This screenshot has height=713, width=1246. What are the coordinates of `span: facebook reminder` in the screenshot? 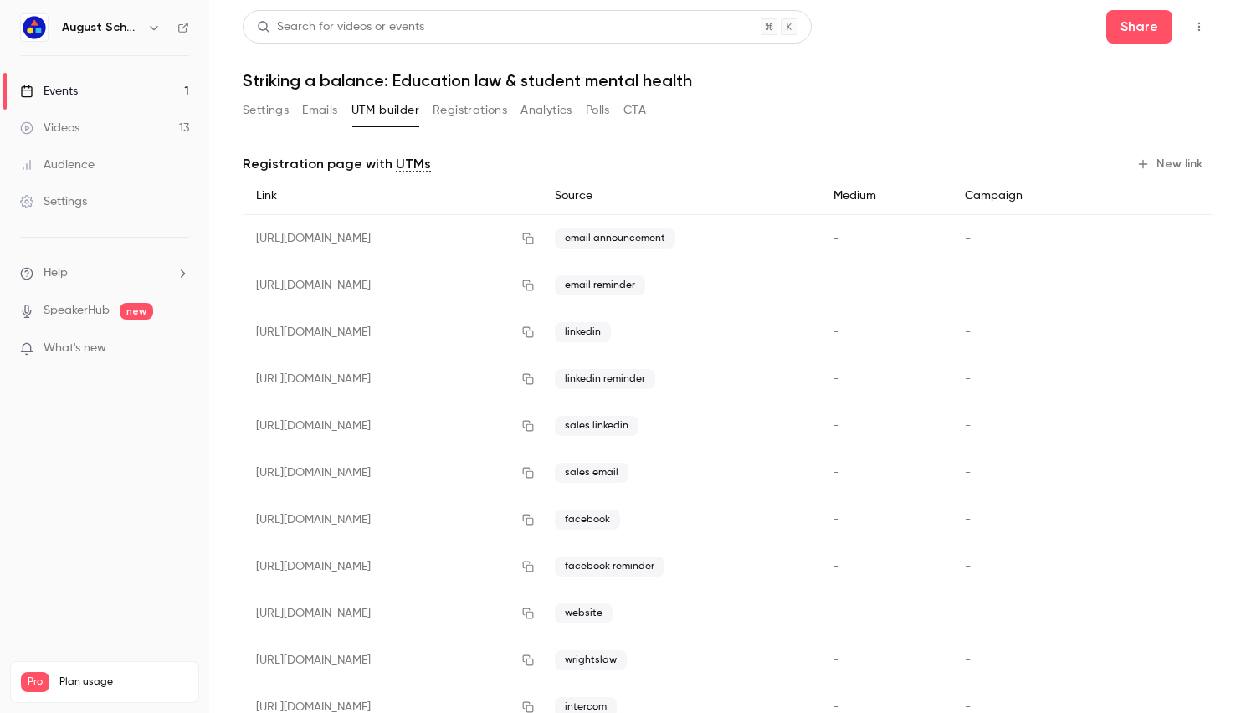 It's located at (609, 567).